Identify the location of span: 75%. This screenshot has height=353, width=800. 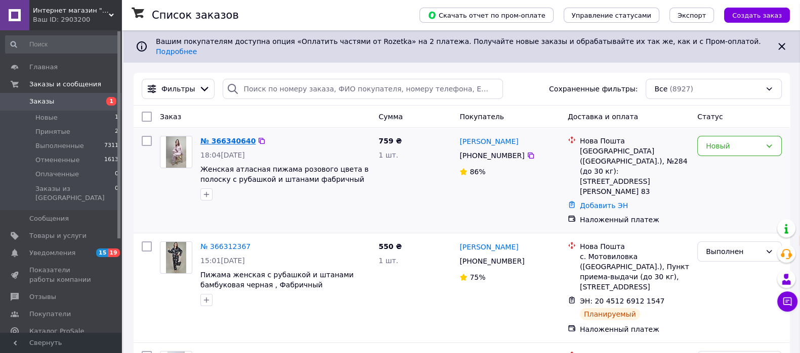
(477, 278).